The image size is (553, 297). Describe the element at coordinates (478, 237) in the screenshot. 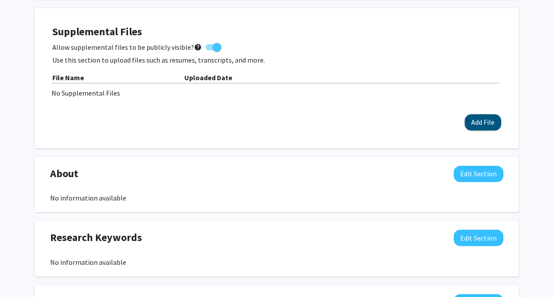

I see `button: Edit Research Keywords` at that location.